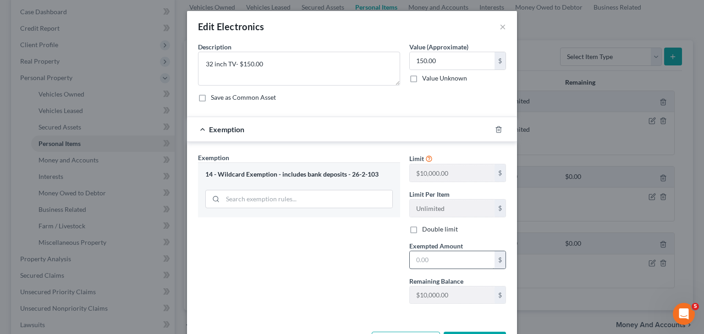  I want to click on div: 14 - Wildcard Exemption - includes bank deposits - 26-2-103, so click(299, 175).